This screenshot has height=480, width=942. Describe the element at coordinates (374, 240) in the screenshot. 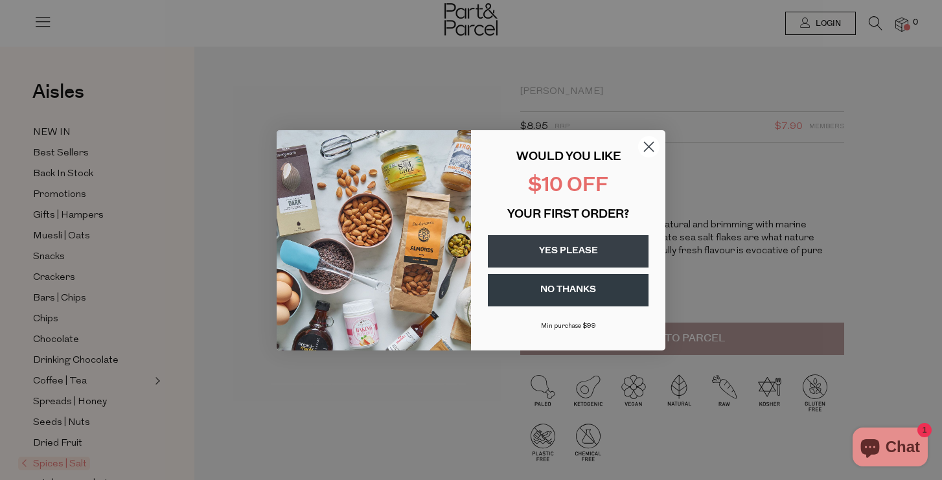

I see `img: 43fba0fb-7538-40bc-babb-ffb1a4d097bc.jpeg` at that location.